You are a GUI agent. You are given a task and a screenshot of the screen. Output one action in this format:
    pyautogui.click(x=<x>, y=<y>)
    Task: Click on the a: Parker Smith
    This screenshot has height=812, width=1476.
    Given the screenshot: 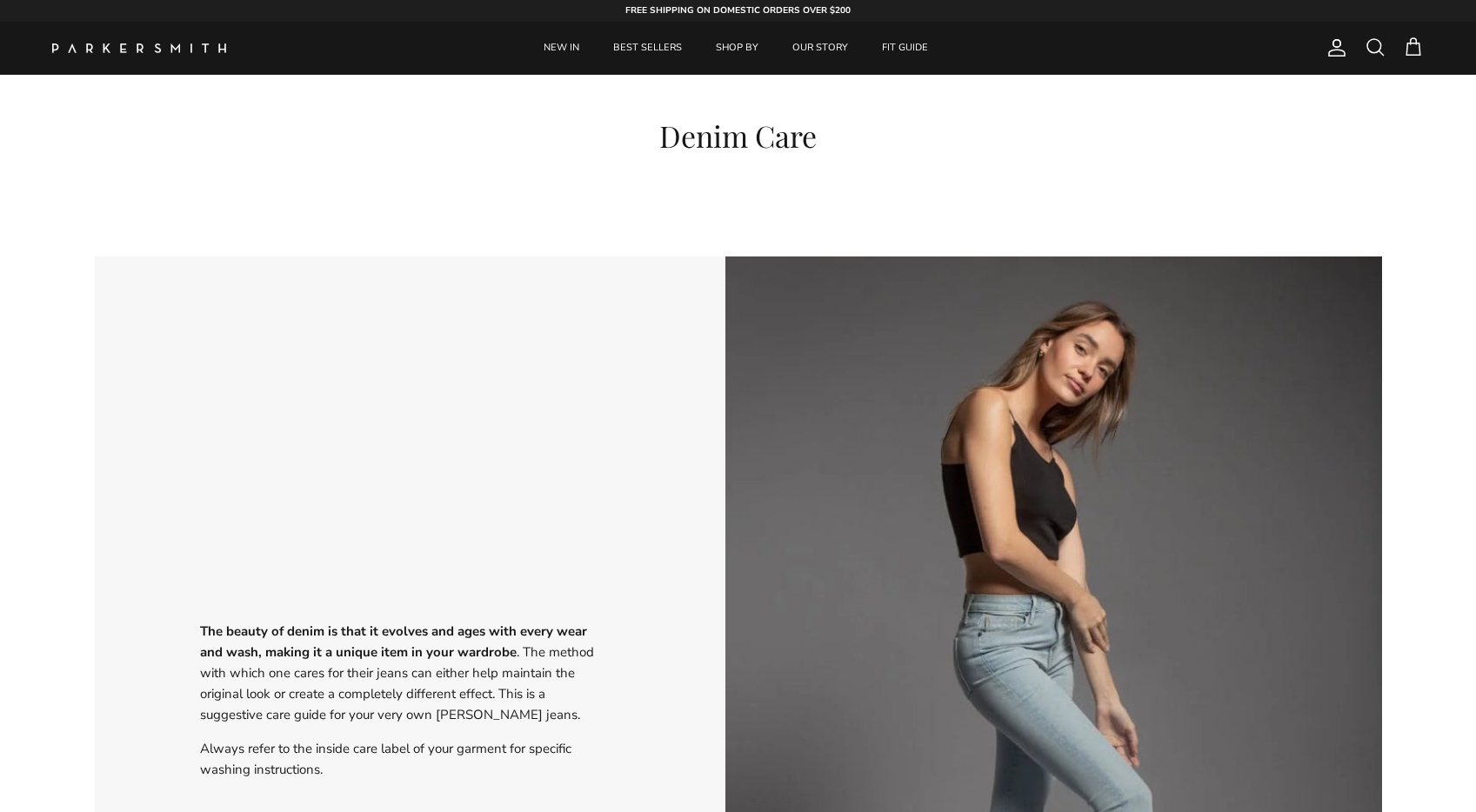 What is the action you would take?
    pyautogui.click(x=139, y=48)
    